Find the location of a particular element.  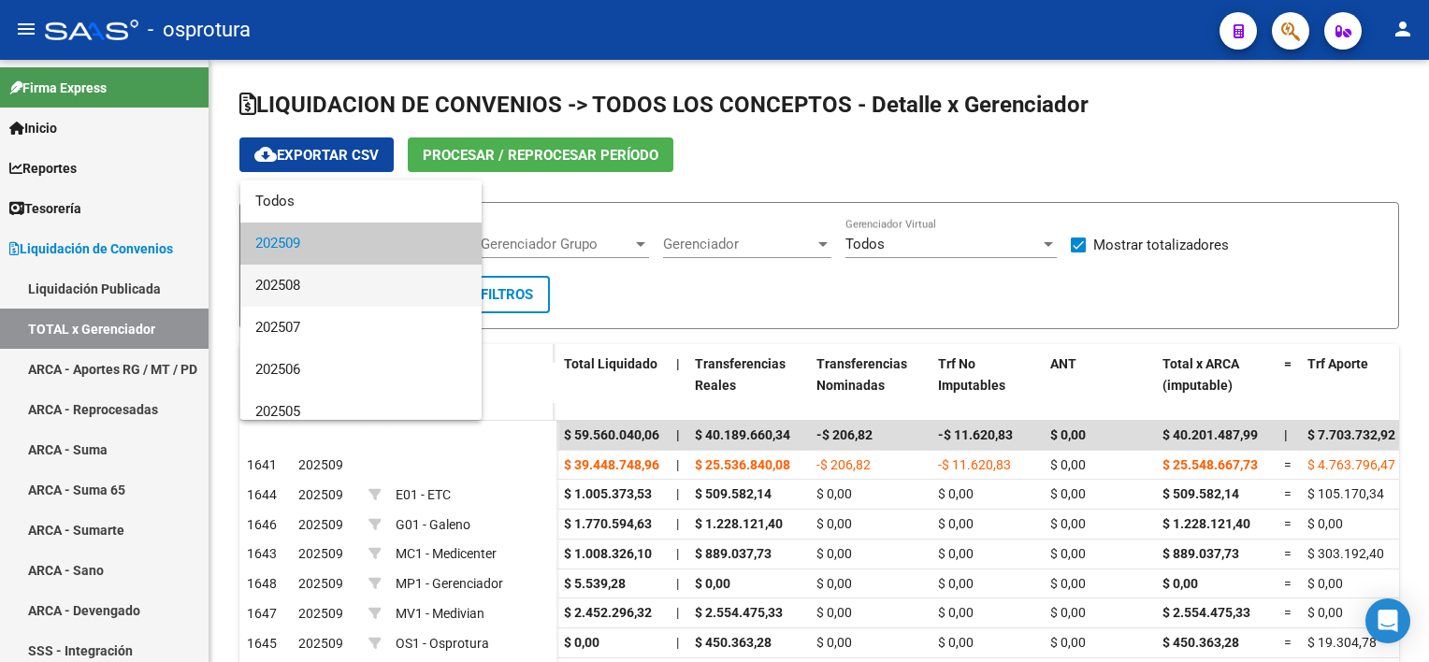

span: 202506 is located at coordinates (361, 369).